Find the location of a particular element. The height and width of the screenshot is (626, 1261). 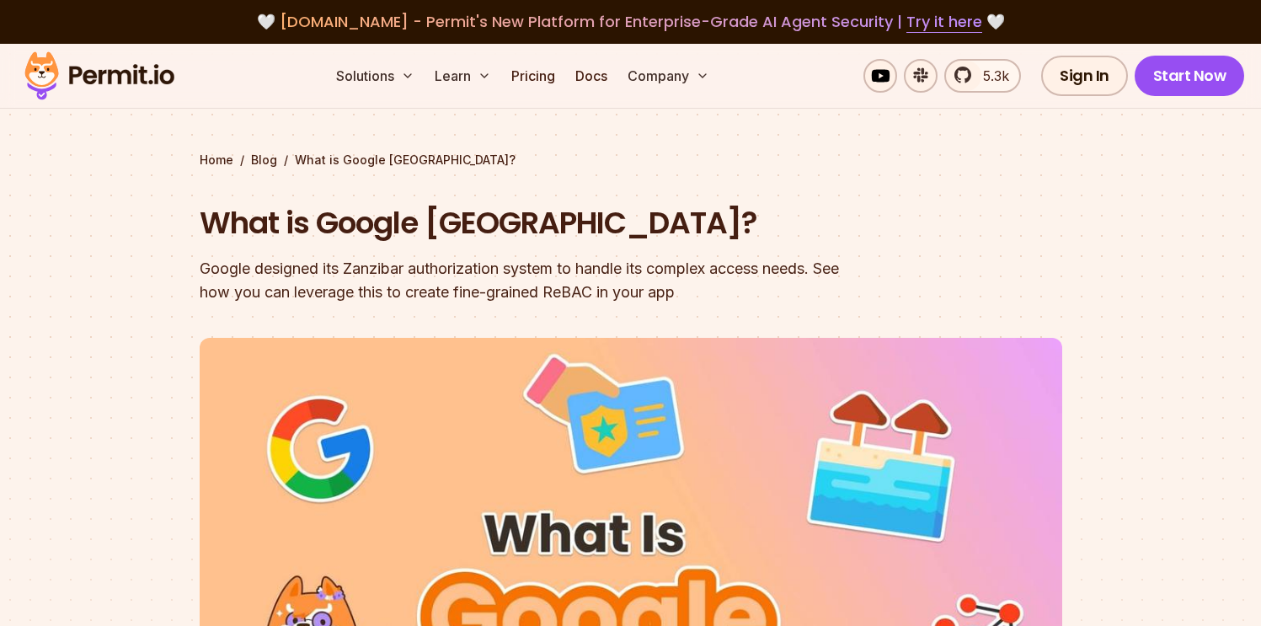

a: Start Now is located at coordinates (1189, 76).